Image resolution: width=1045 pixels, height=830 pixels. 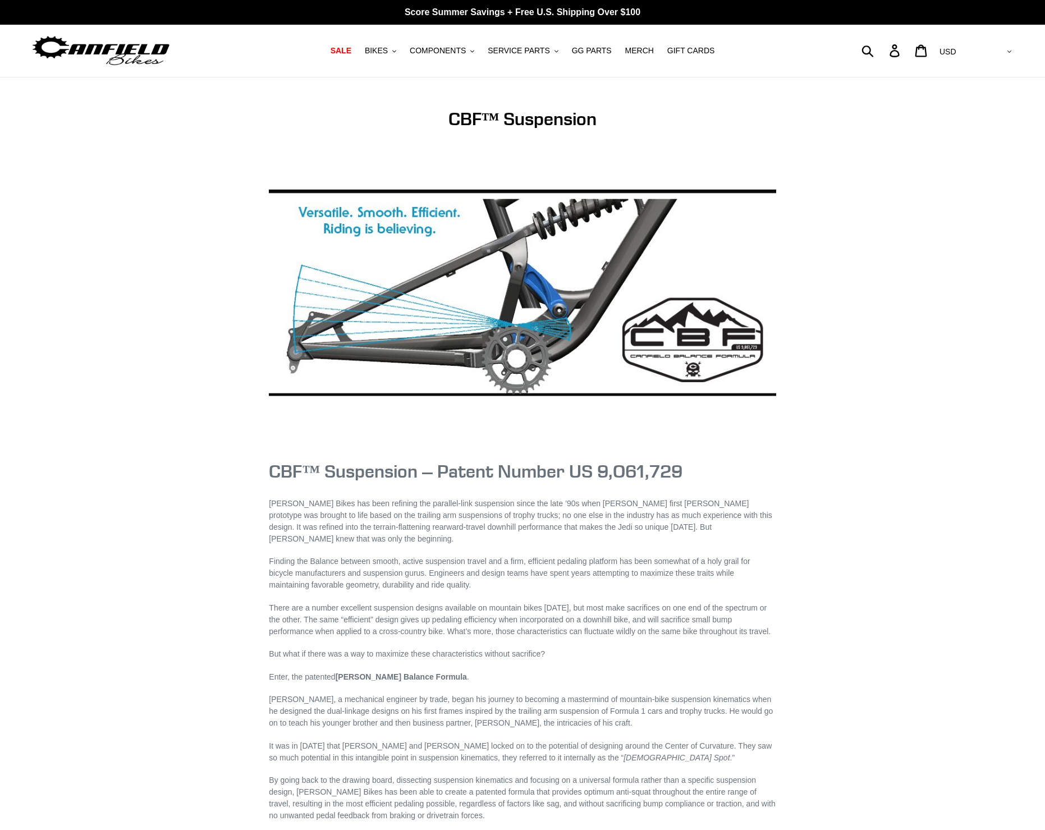 What do you see at coordinates (381, 51) in the screenshot?
I see `button: BIKES` at bounding box center [381, 51].